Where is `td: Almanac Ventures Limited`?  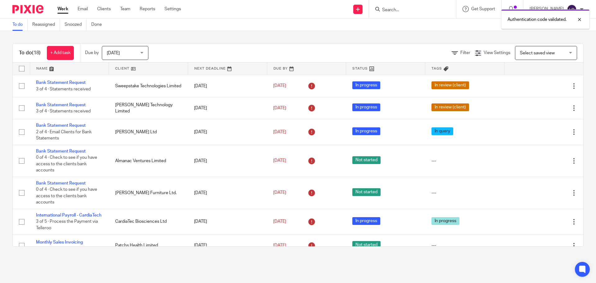
td: Almanac Ventures Limited is located at coordinates (148, 160).